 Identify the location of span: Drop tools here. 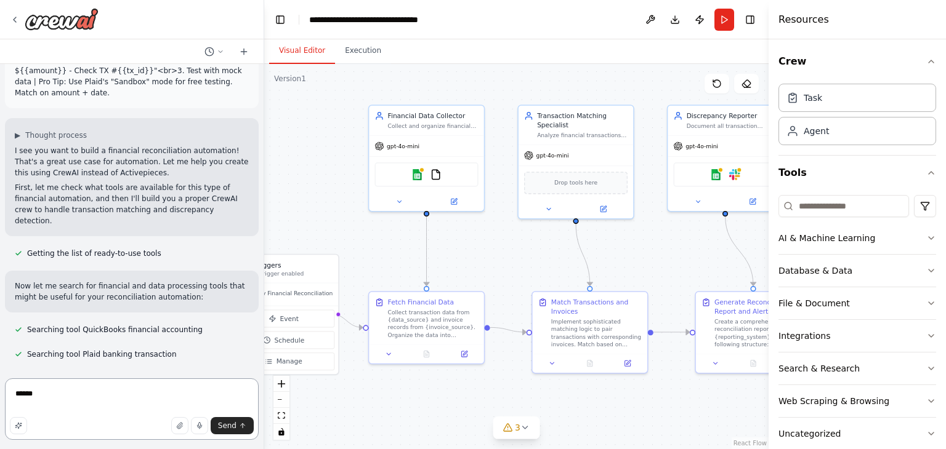
(576, 183).